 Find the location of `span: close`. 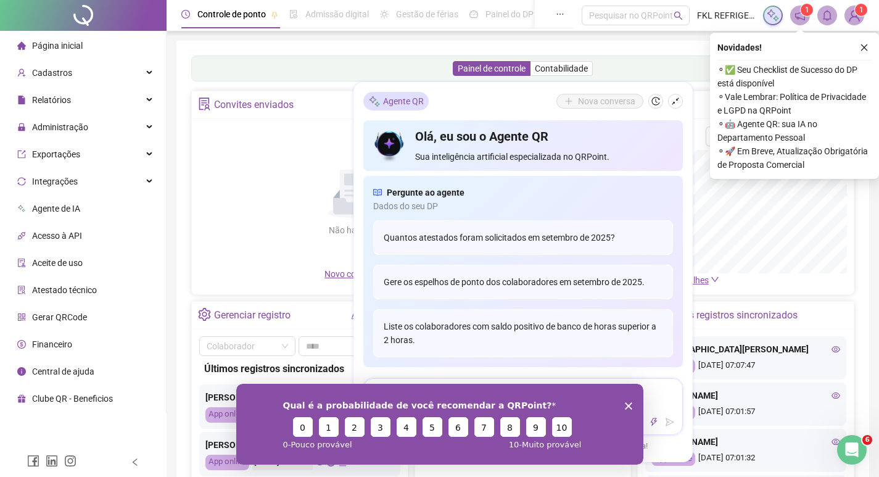

span: close is located at coordinates (864, 47).